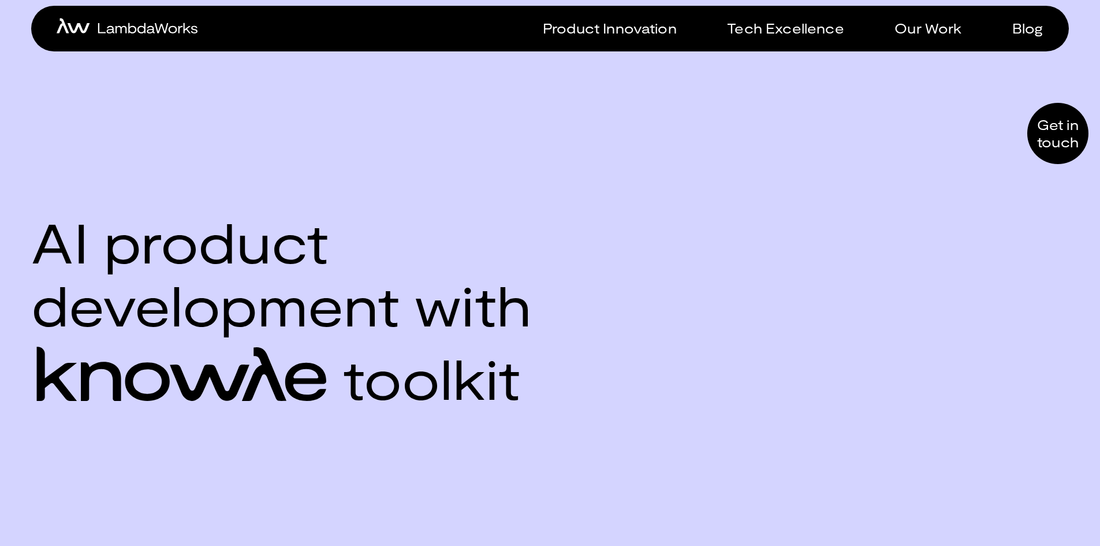 The width and height of the screenshot is (1100, 546). I want to click on p: Blog, so click(1028, 28).